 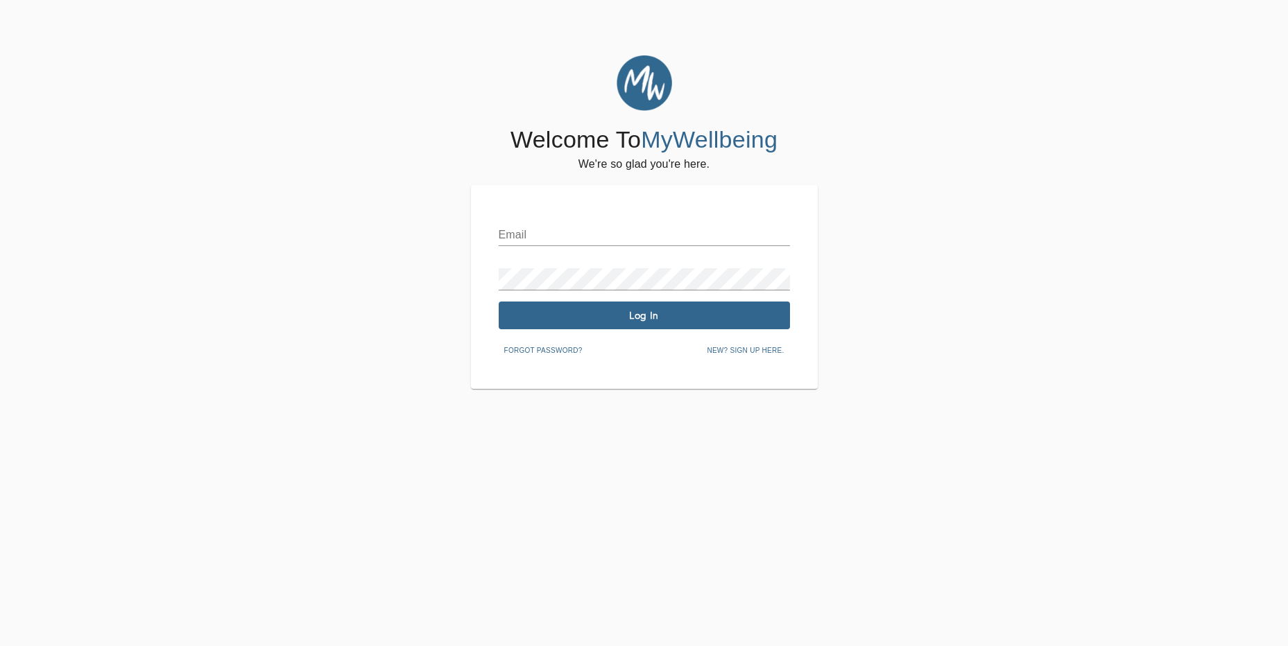 What do you see at coordinates (745, 351) in the screenshot?
I see `button: New? Sign up here.` at bounding box center [745, 351].